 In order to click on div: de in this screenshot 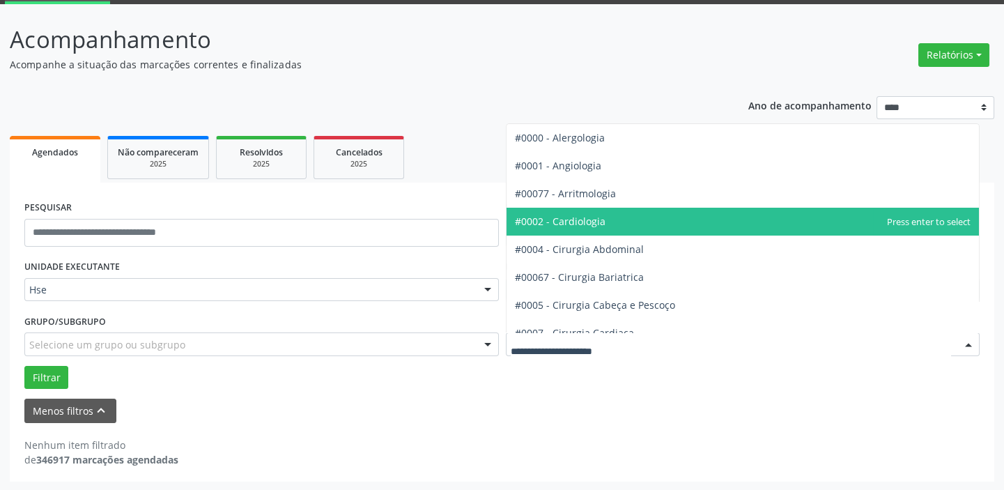, I will do `click(101, 459)`.